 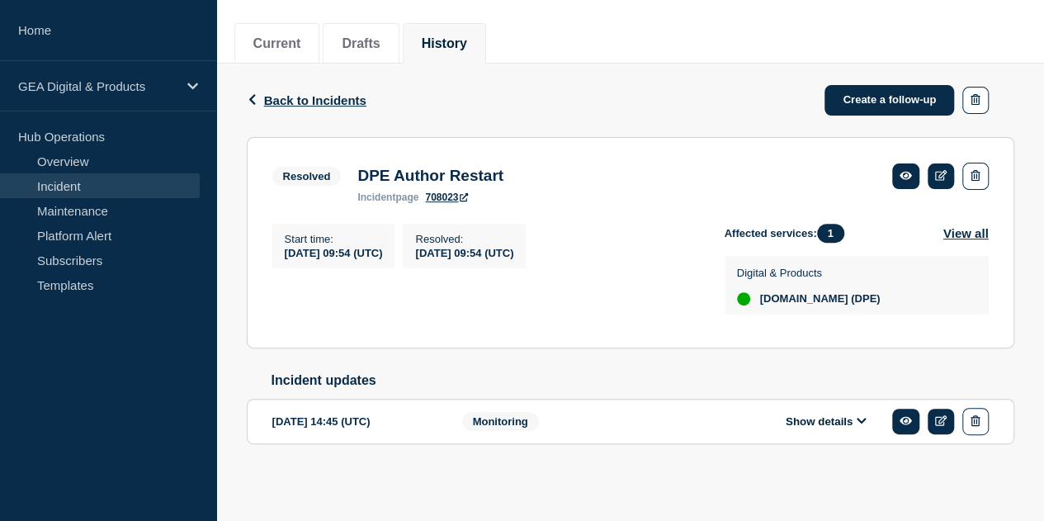 What do you see at coordinates (464, 239) in the screenshot?
I see `p: Resolved :` at bounding box center [464, 239].